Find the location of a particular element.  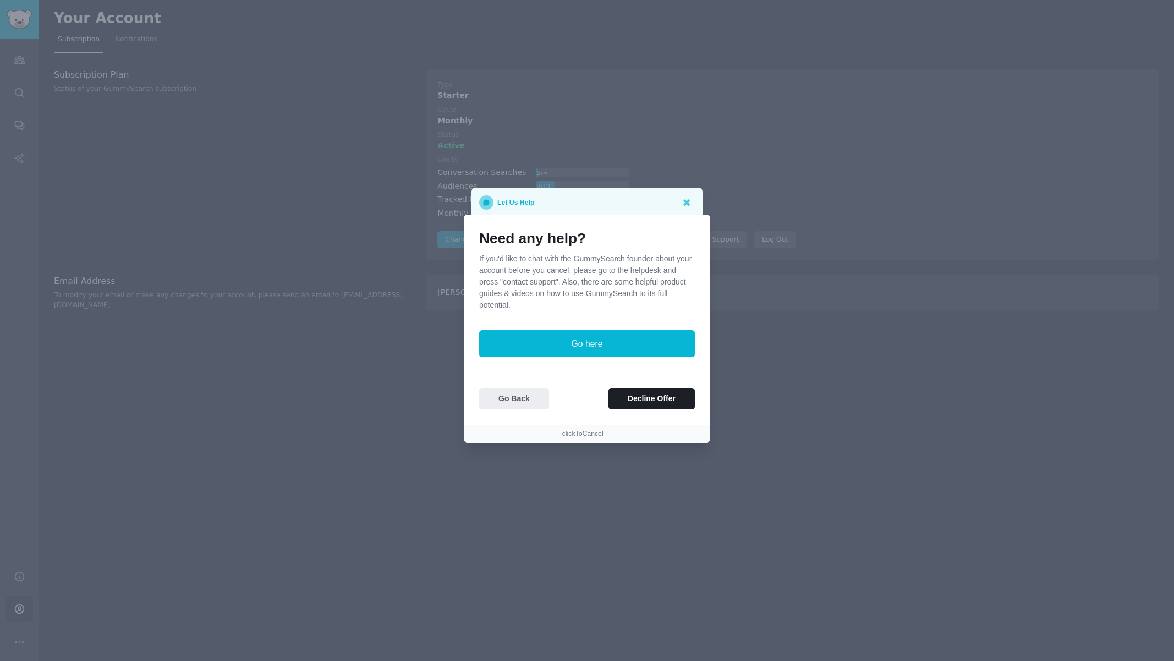

button: clickToCancel → is located at coordinates (587, 434).